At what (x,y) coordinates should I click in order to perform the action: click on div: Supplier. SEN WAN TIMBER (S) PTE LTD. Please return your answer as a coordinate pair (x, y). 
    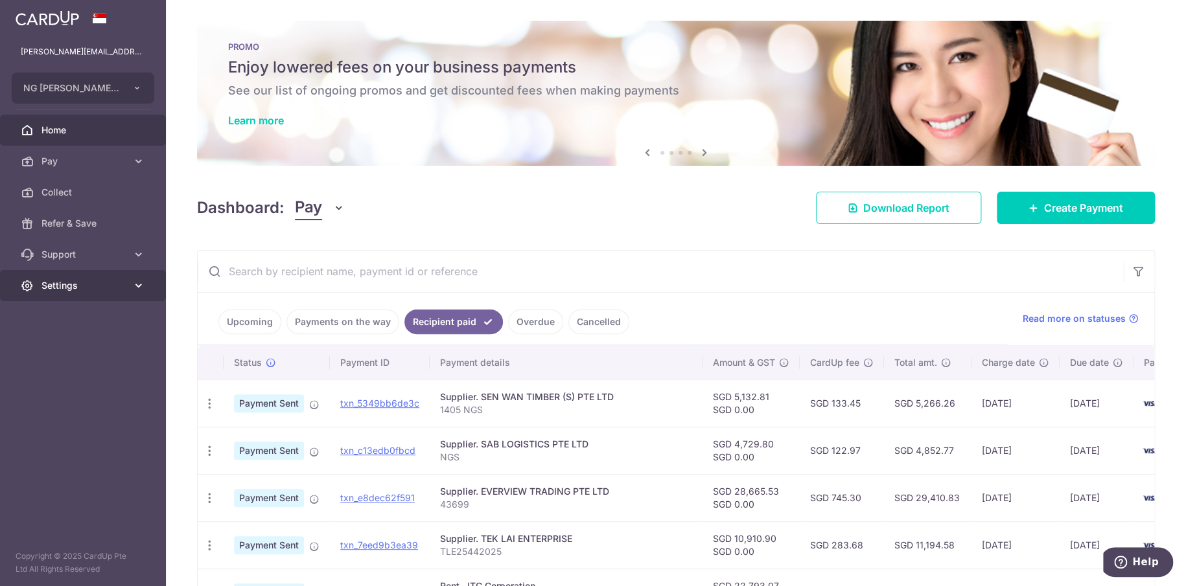
    Looking at the image, I should click on (566, 397).